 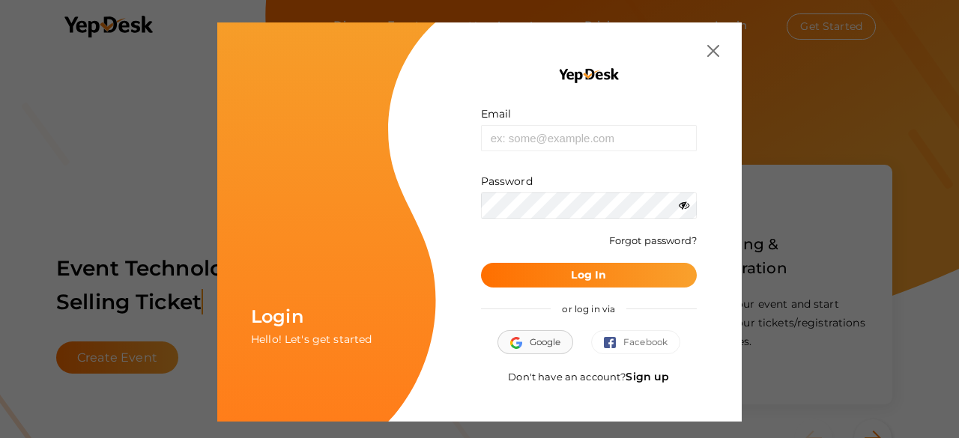 What do you see at coordinates (588, 76) in the screenshot?
I see `img: YEP_black_cropped.png` at bounding box center [588, 76].